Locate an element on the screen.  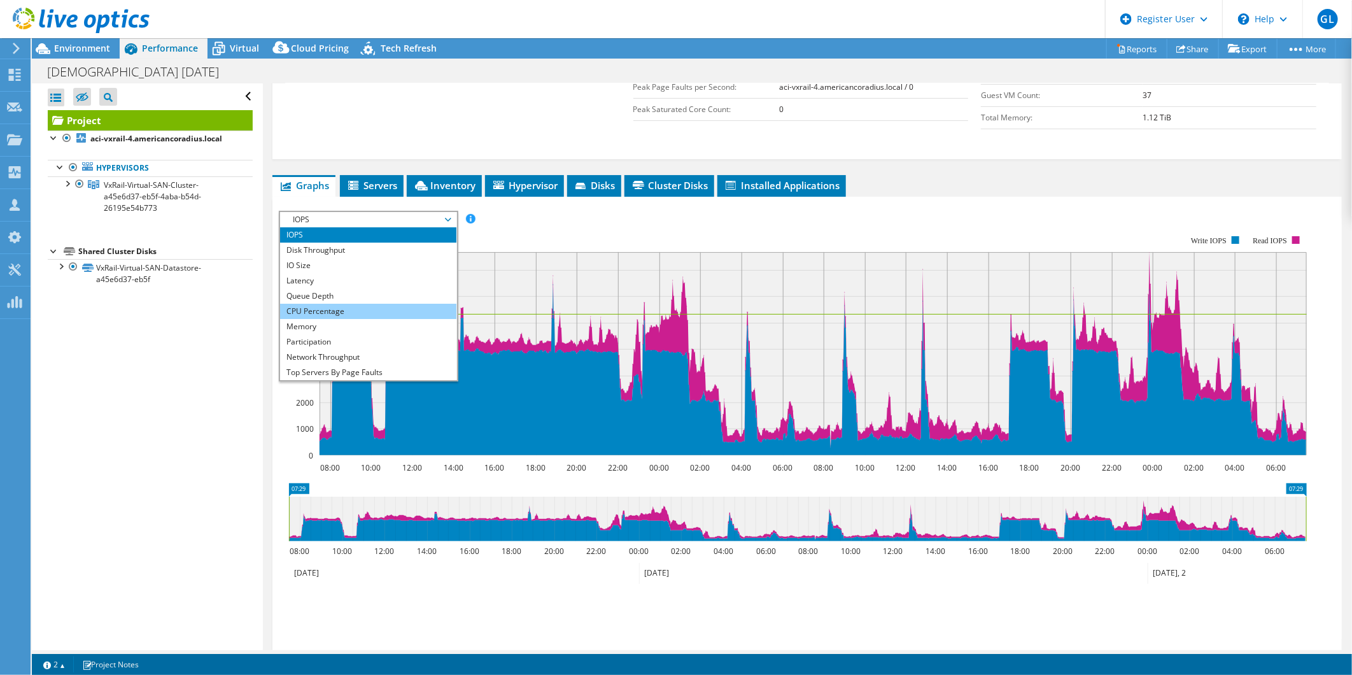
a: Project is located at coordinates (150, 120).